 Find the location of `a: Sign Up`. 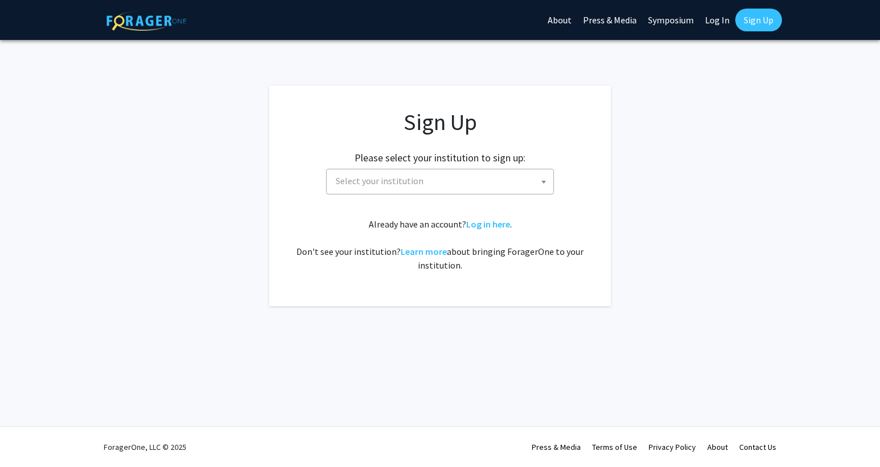

a: Sign Up is located at coordinates (759, 20).